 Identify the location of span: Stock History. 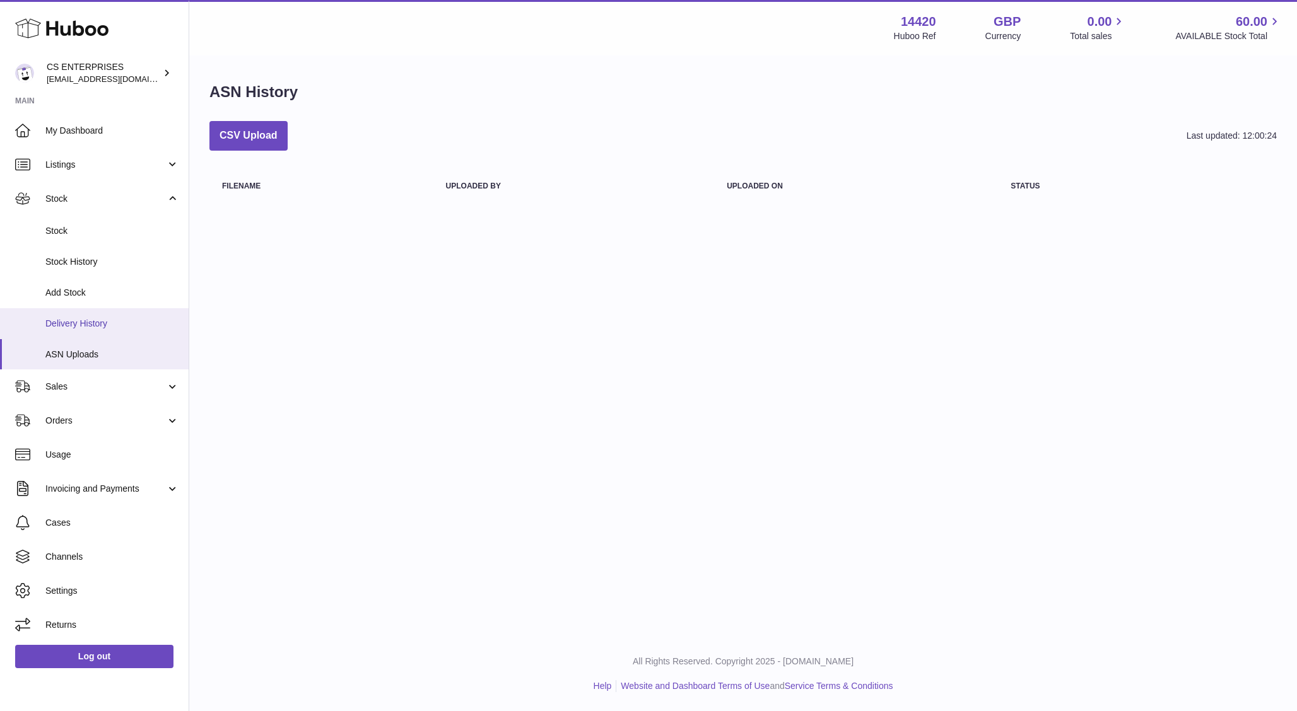
(112, 262).